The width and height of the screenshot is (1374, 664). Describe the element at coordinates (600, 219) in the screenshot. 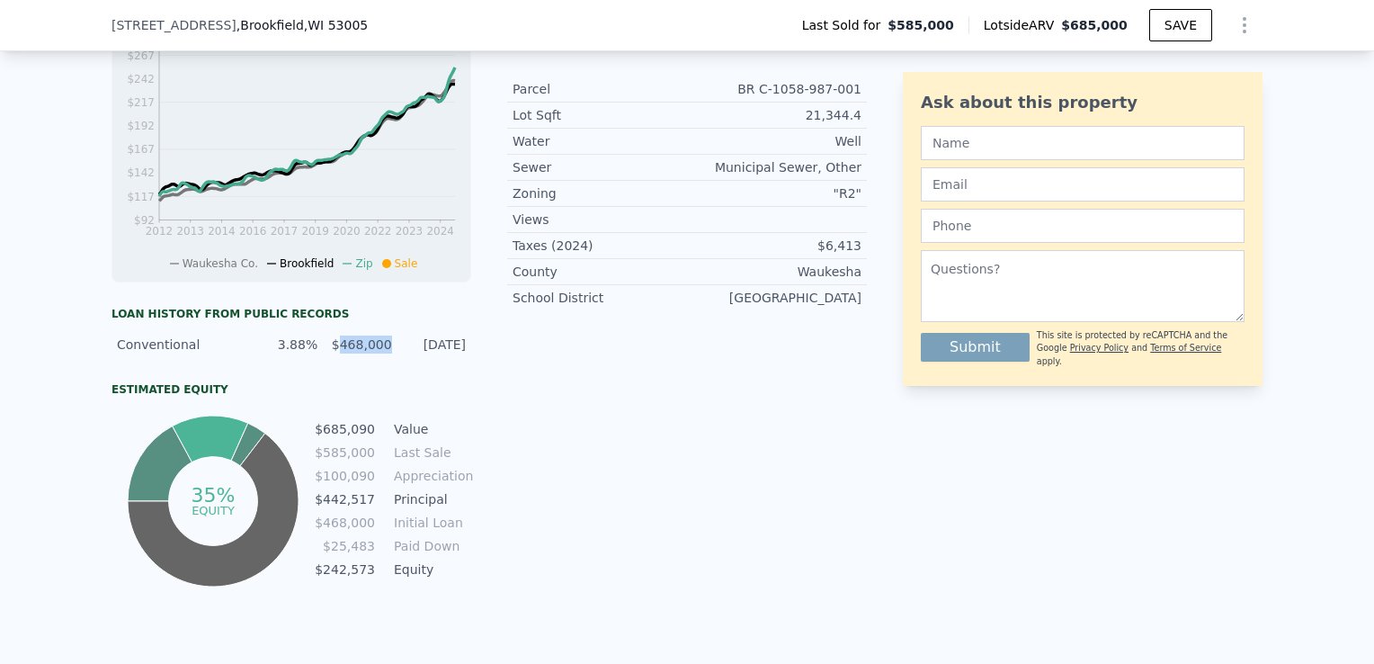

I see `div: Views` at that location.